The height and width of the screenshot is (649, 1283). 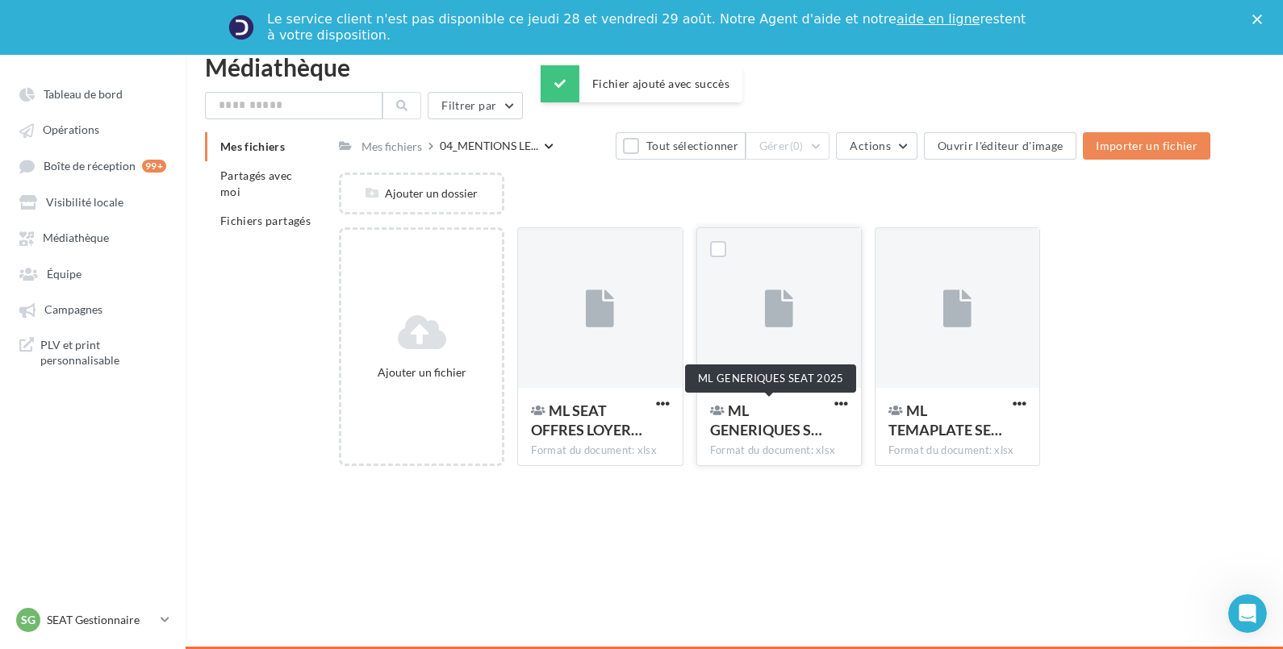 I want to click on a: Équipe, so click(x=93, y=274).